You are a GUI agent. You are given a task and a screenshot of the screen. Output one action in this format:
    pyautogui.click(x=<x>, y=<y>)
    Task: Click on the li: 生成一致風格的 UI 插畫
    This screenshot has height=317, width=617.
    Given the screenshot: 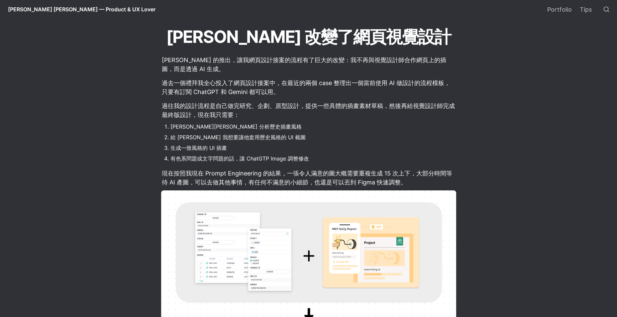 What is the action you would take?
    pyautogui.click(x=313, y=148)
    